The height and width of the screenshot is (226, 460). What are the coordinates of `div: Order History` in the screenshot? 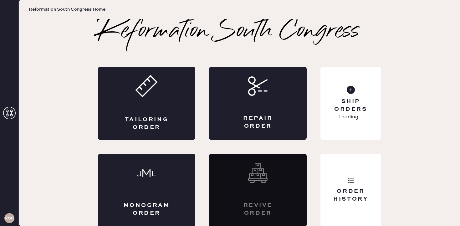 It's located at (351, 195).